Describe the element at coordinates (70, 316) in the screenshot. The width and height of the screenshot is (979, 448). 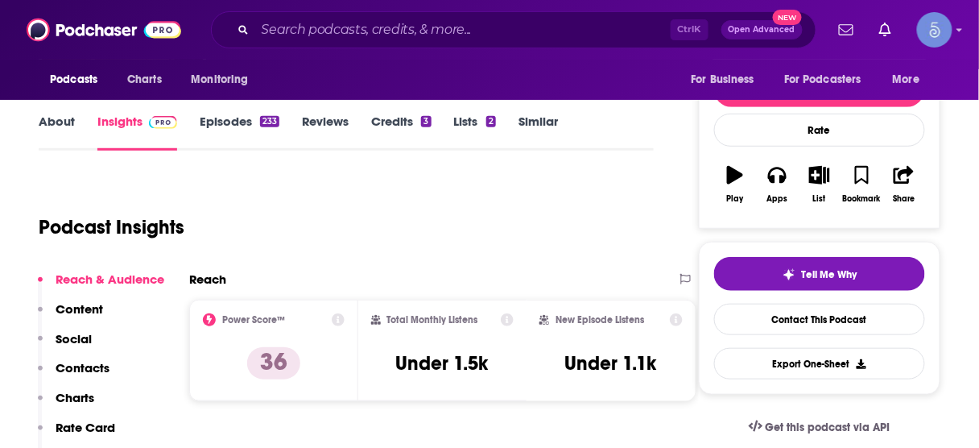
I see `button: Content` at that location.